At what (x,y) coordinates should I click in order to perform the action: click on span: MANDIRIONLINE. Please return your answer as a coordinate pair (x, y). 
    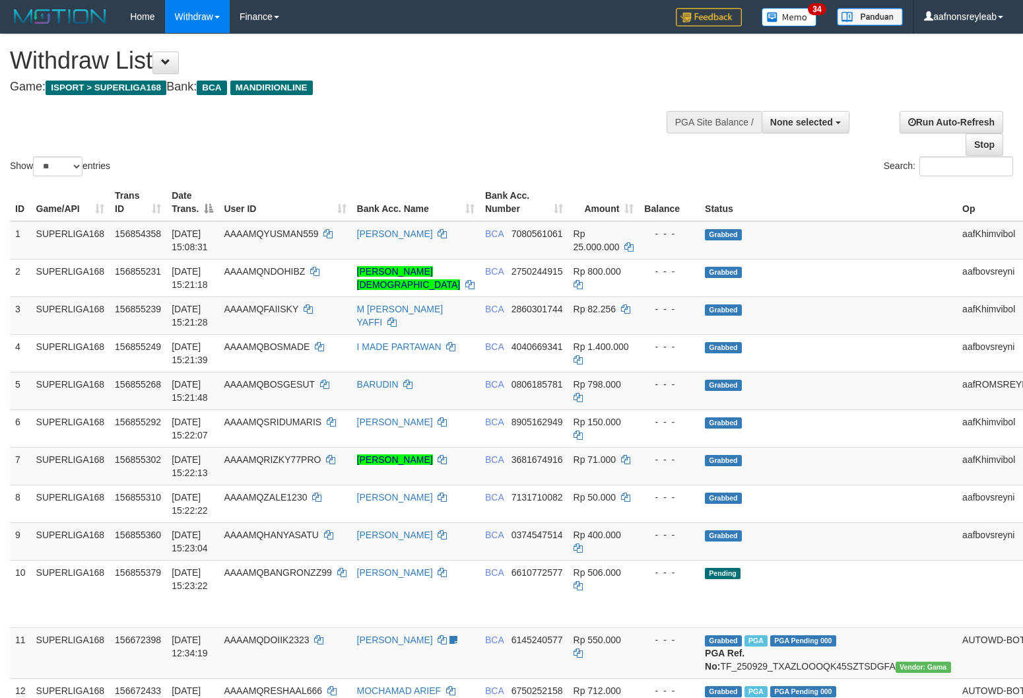
    Looking at the image, I should click on (271, 88).